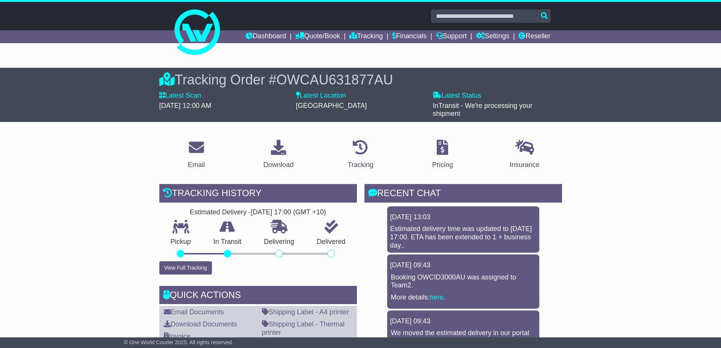 The image size is (721, 348). What do you see at coordinates (258, 194) in the screenshot?
I see `div: Tracking history` at bounding box center [258, 194].